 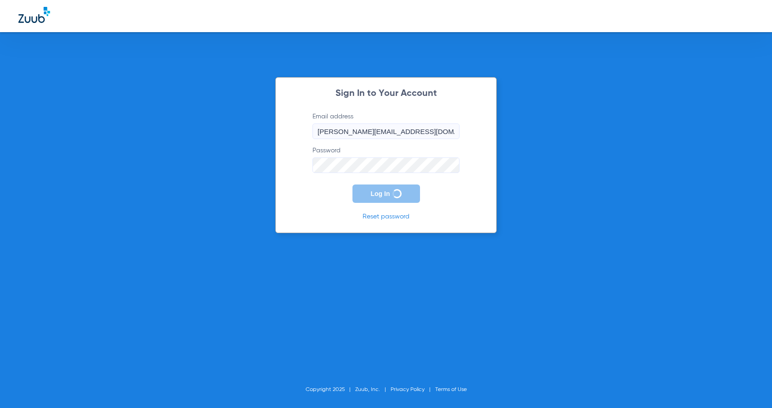 What do you see at coordinates (386, 131) in the screenshot?
I see `input: Email address` at bounding box center [386, 131].